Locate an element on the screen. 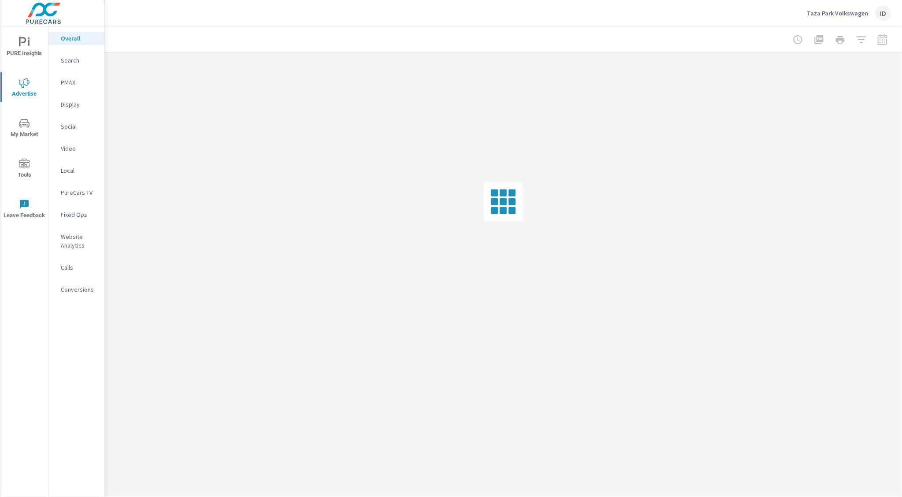 The image size is (902, 497). div: Video is located at coordinates (76, 148).